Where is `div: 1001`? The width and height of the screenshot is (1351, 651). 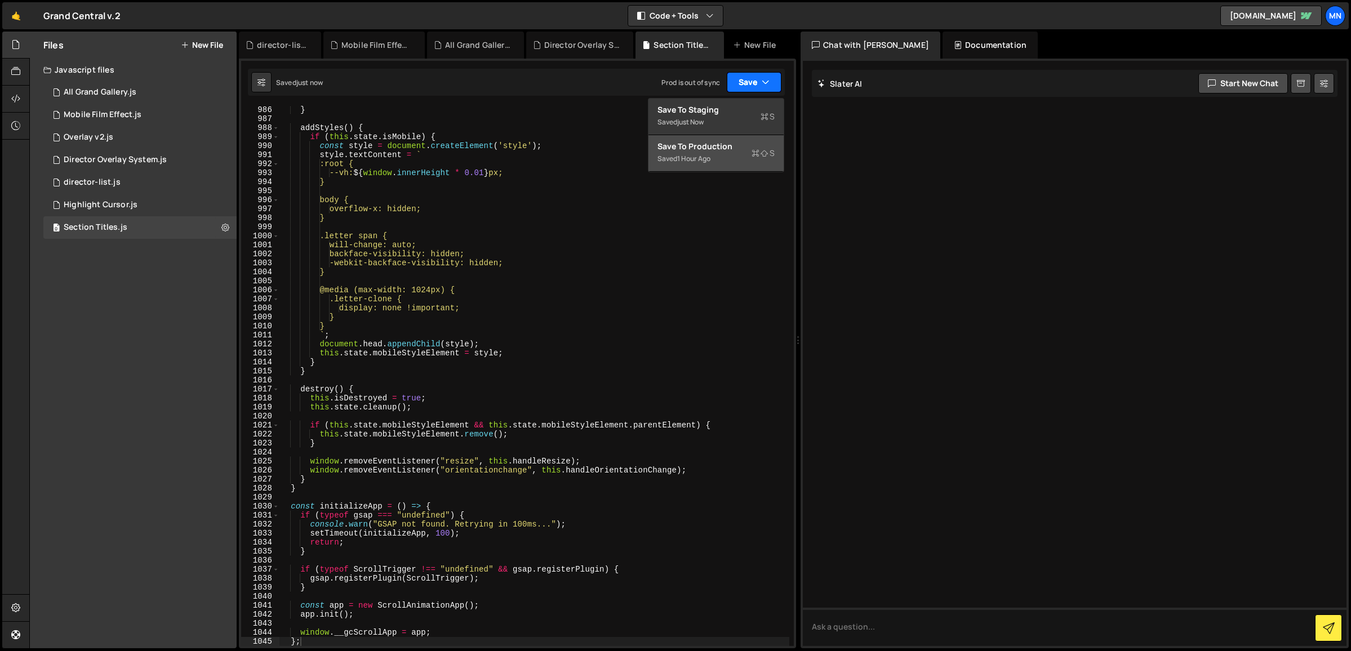
div: 1001 is located at coordinates (260, 245).